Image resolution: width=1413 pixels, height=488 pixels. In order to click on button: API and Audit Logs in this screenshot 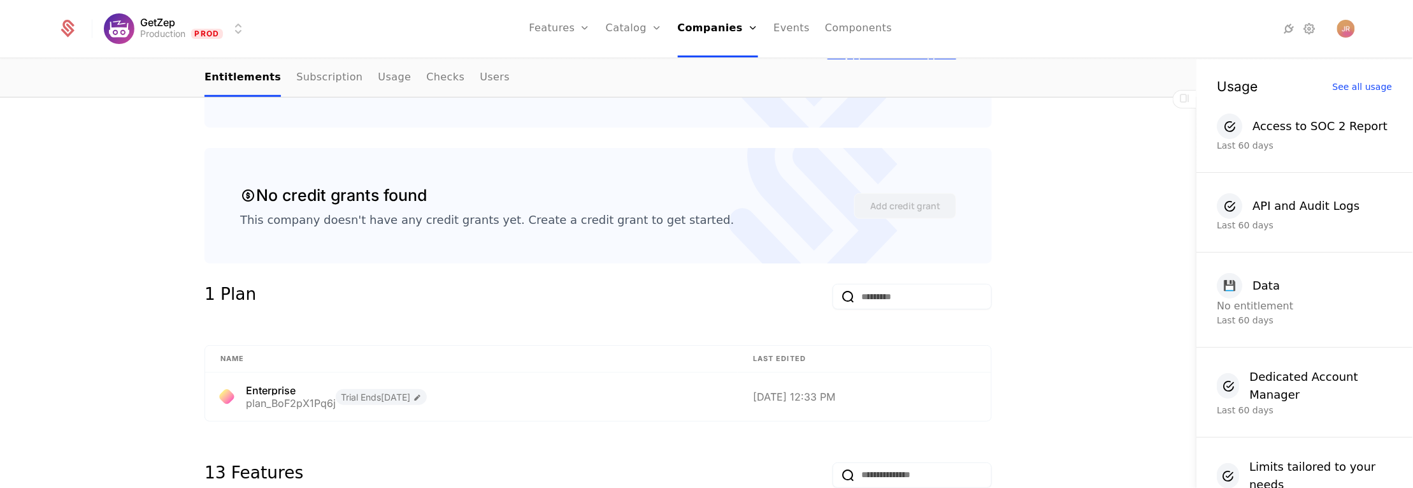, I will do `click(1289, 206)`.